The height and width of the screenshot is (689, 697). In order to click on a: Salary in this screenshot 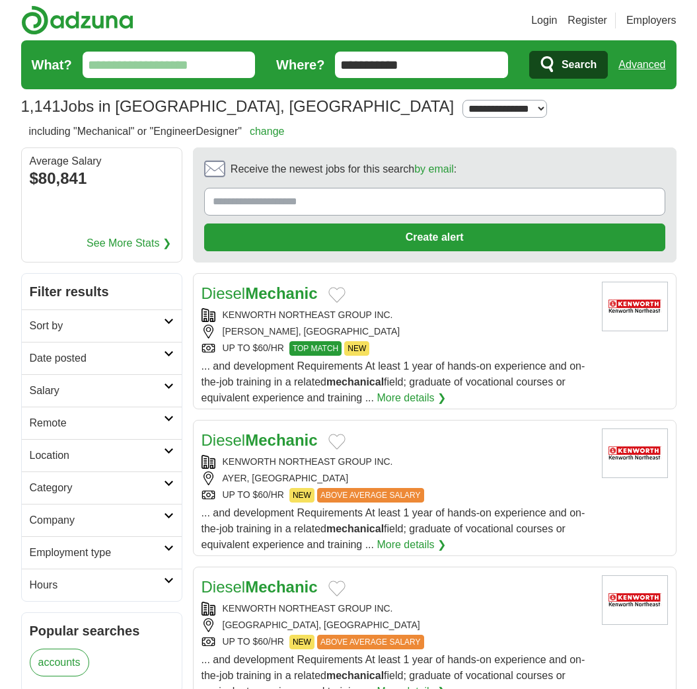, I will do `click(102, 390)`.